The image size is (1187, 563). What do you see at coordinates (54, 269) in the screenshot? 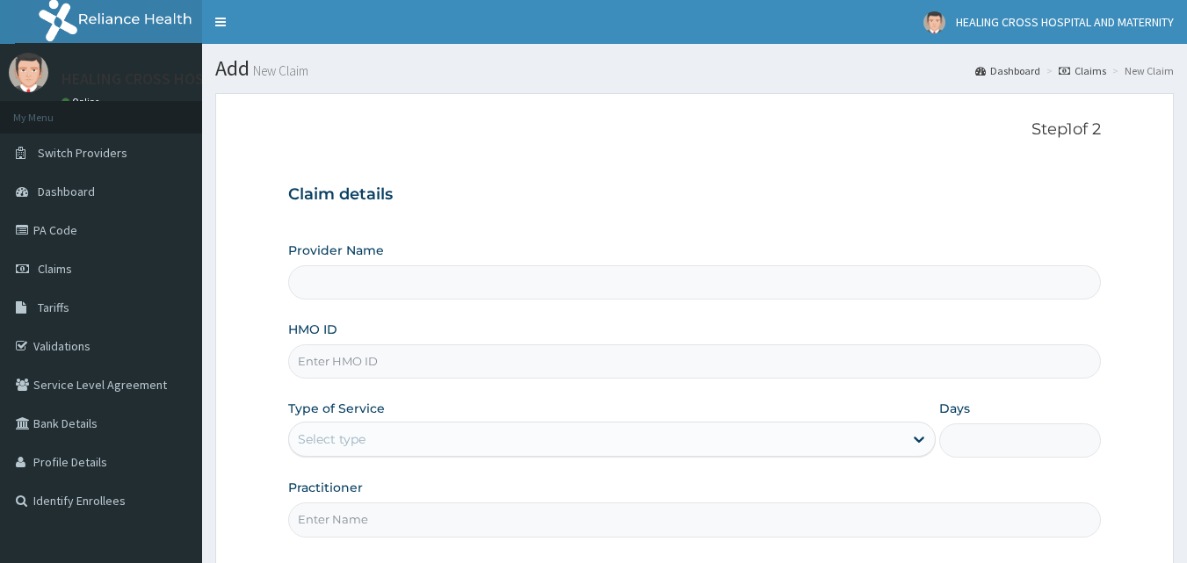
I see `span: Claims` at bounding box center [54, 269].